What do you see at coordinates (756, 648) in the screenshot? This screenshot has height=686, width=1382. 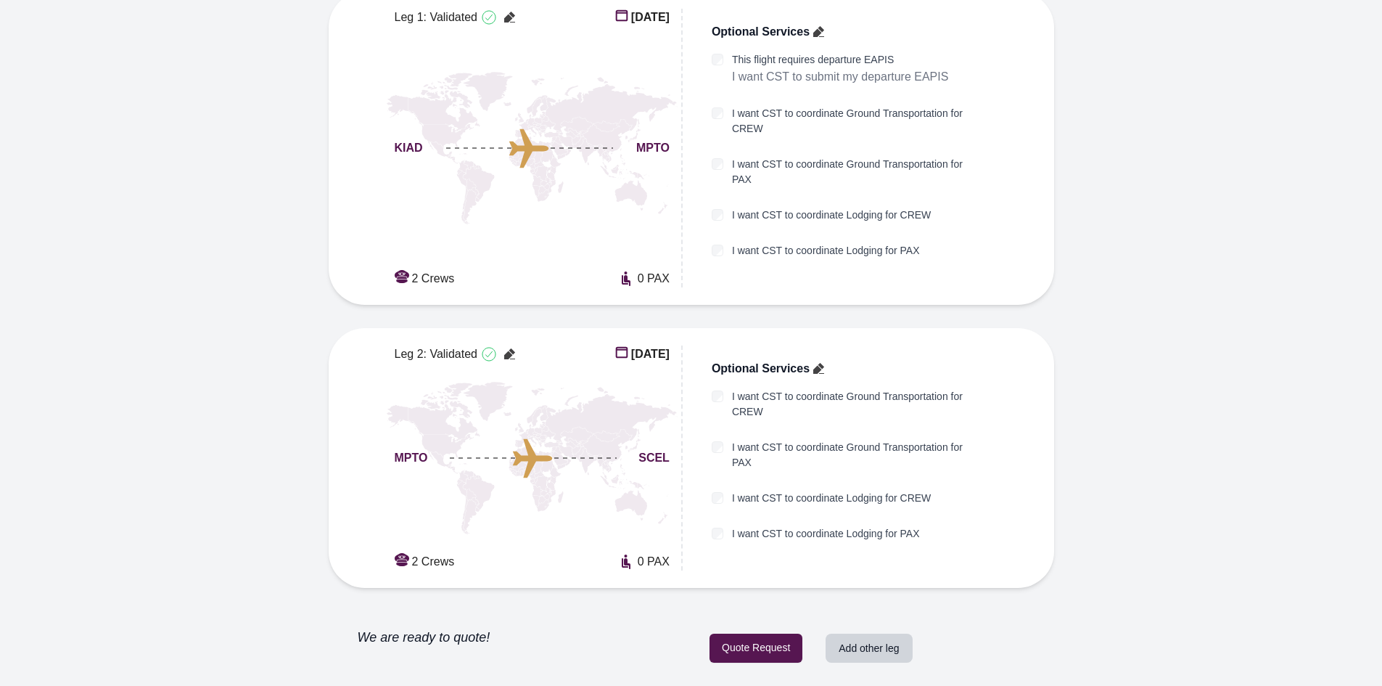 I see `button: Quote Request` at bounding box center [756, 648].